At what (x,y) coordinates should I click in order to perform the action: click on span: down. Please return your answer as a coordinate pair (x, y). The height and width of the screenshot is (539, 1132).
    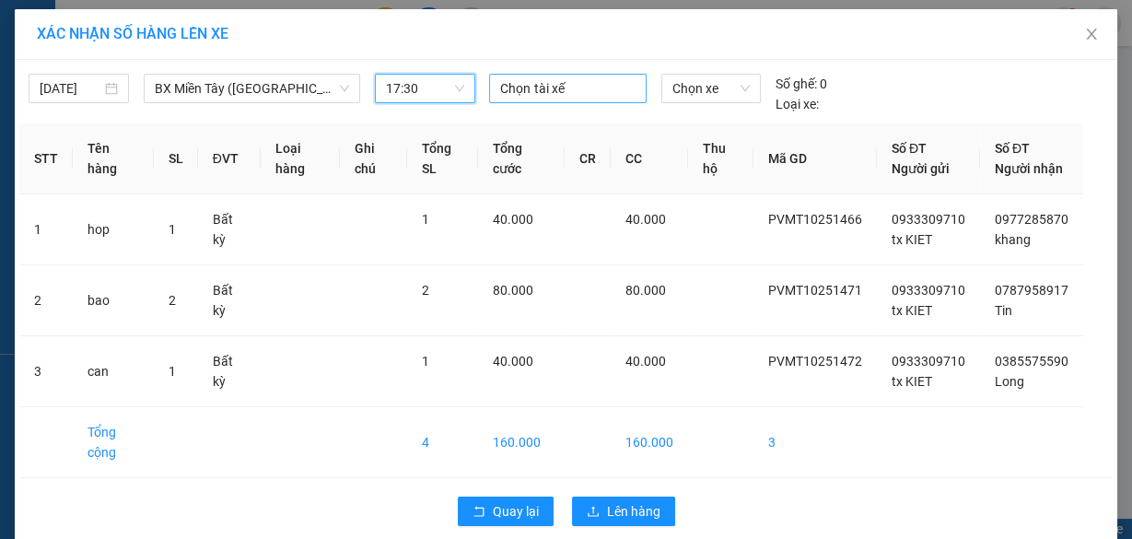
    Looking at the image, I should click on (344, 88).